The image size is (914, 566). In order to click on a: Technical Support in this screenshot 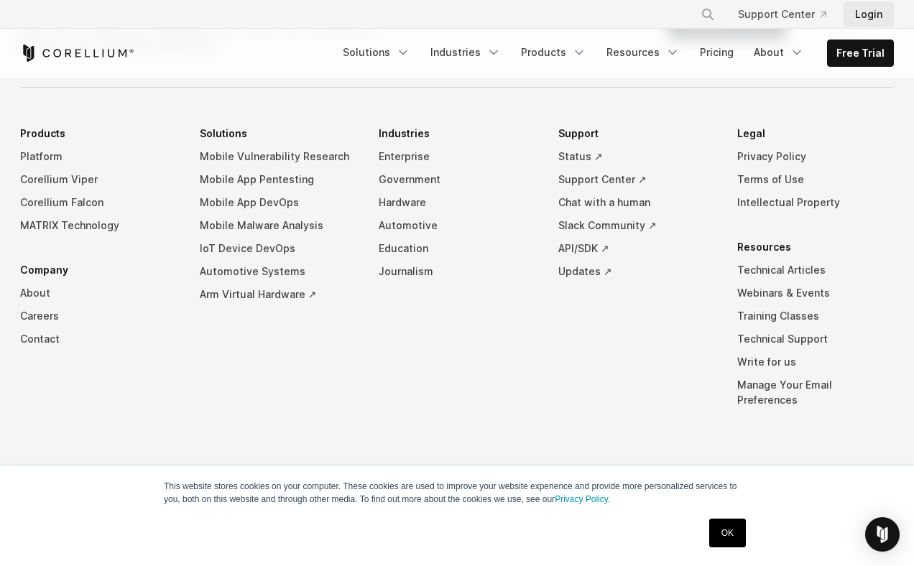, I will do `click(816, 339)`.